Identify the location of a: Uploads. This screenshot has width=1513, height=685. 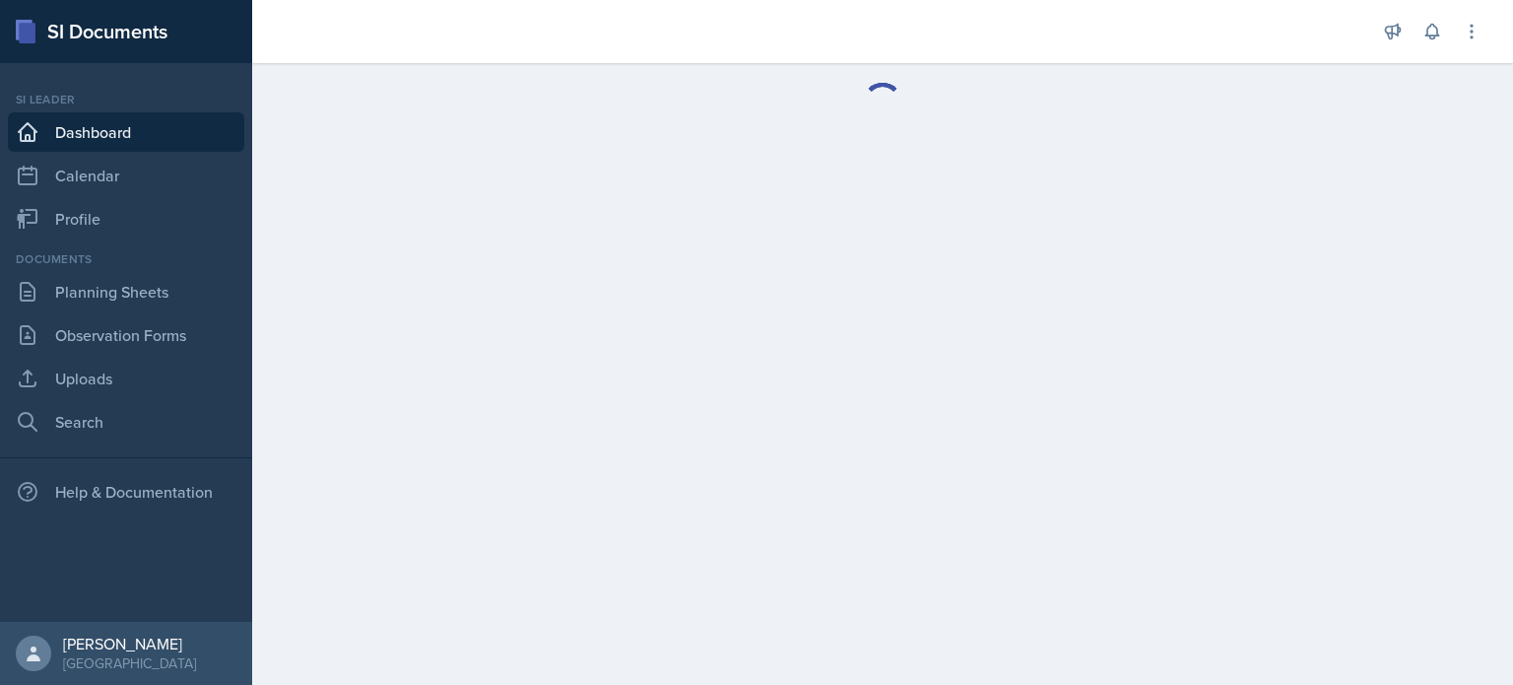
(126, 378).